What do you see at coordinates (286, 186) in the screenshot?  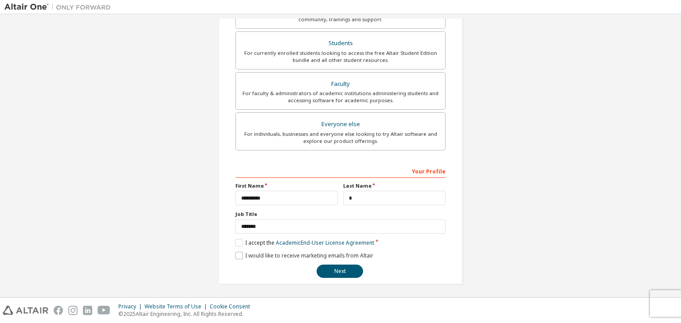 I see `label: First Name` at bounding box center [286, 186].